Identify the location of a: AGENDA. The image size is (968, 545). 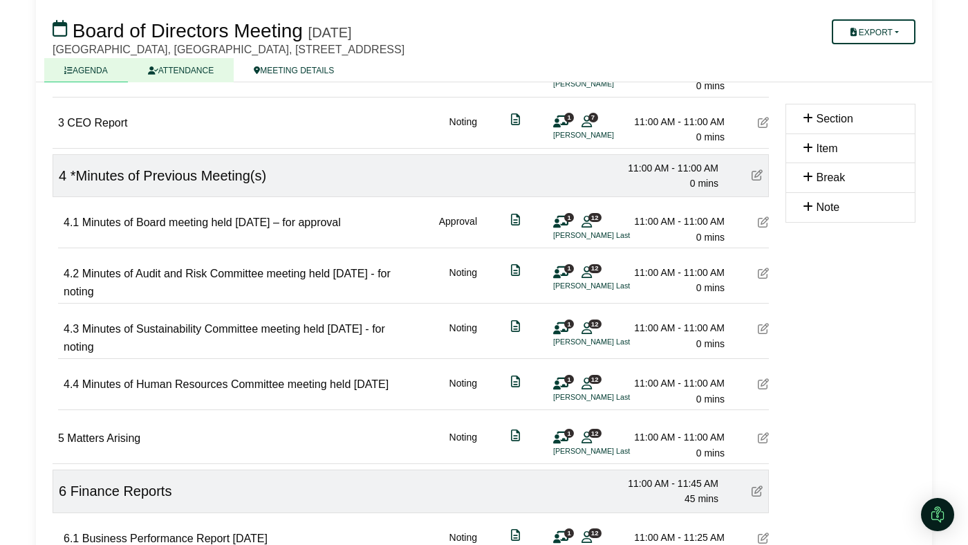
(86, 70).